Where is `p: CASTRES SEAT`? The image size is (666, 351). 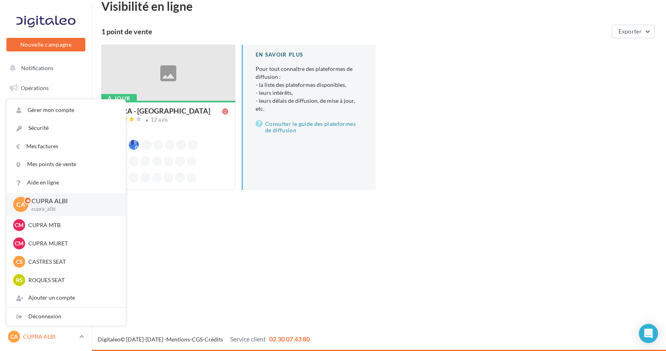
p: CASTRES SEAT is located at coordinates (72, 262).